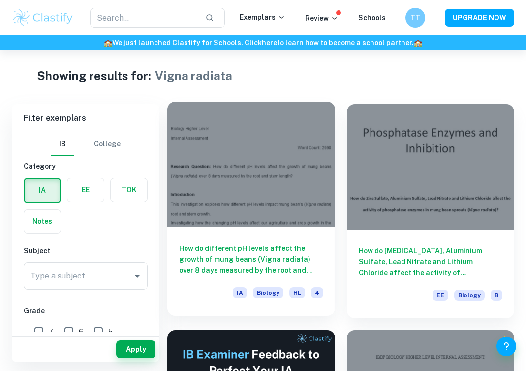 The width and height of the screenshot is (526, 371). Describe the element at coordinates (251, 211) in the screenshot. I see `a: How do different pH levels affect the growth of mung beans (Vigna radiata) over 8 days measured b...` at that location.